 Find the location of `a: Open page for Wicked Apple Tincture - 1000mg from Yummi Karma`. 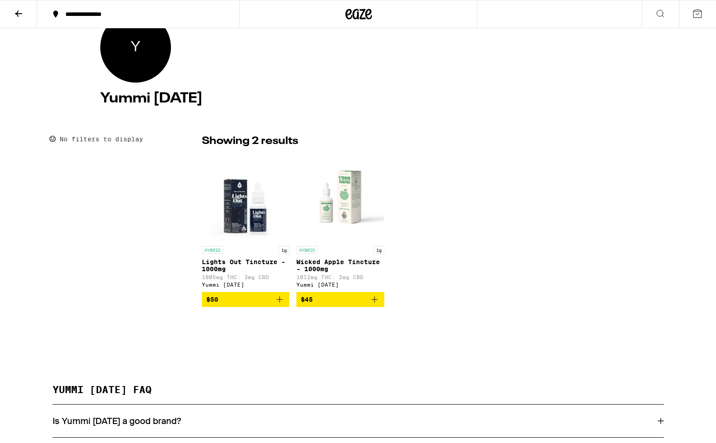

a: Open page for Wicked Apple Tincture - 1000mg from Yummi Karma is located at coordinates (340, 223).